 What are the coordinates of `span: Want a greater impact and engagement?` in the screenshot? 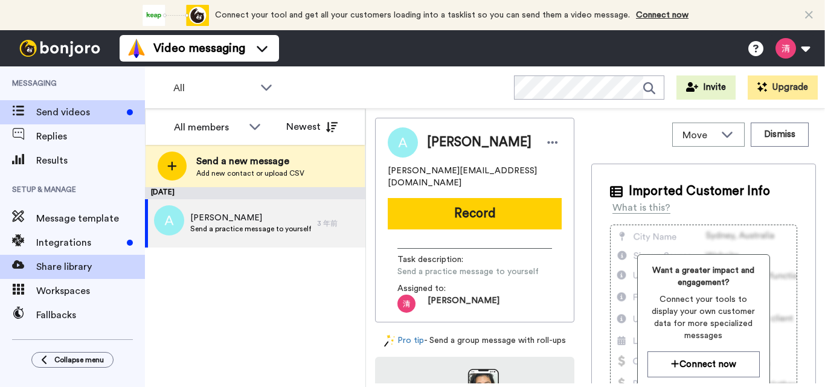 It's located at (704, 277).